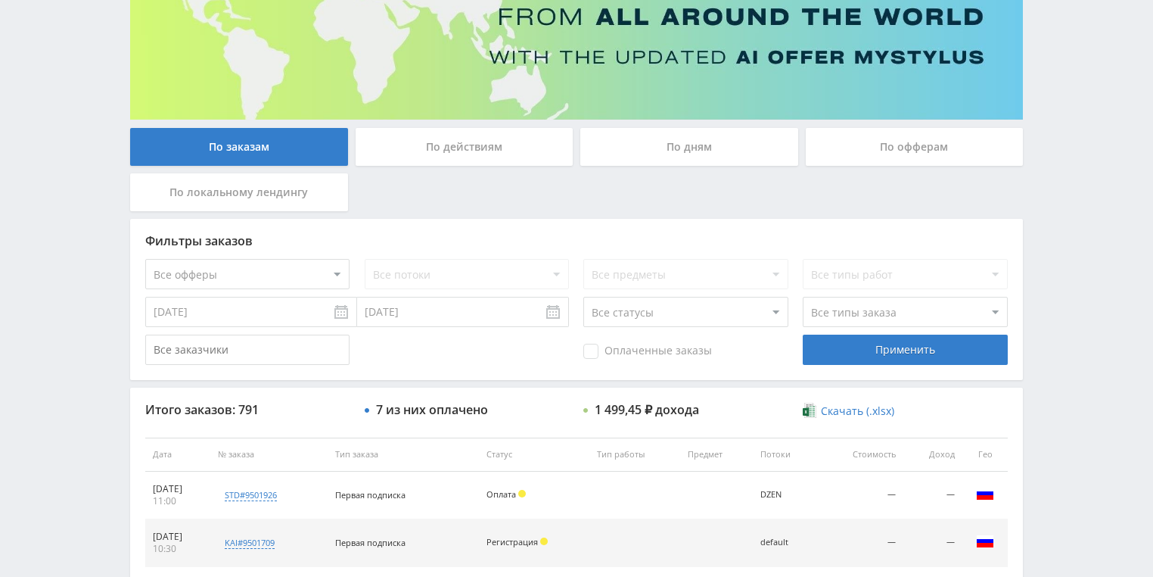 The width and height of the screenshot is (1153, 577). What do you see at coordinates (239, 147) in the screenshot?
I see `div: По заказам` at bounding box center [239, 147].